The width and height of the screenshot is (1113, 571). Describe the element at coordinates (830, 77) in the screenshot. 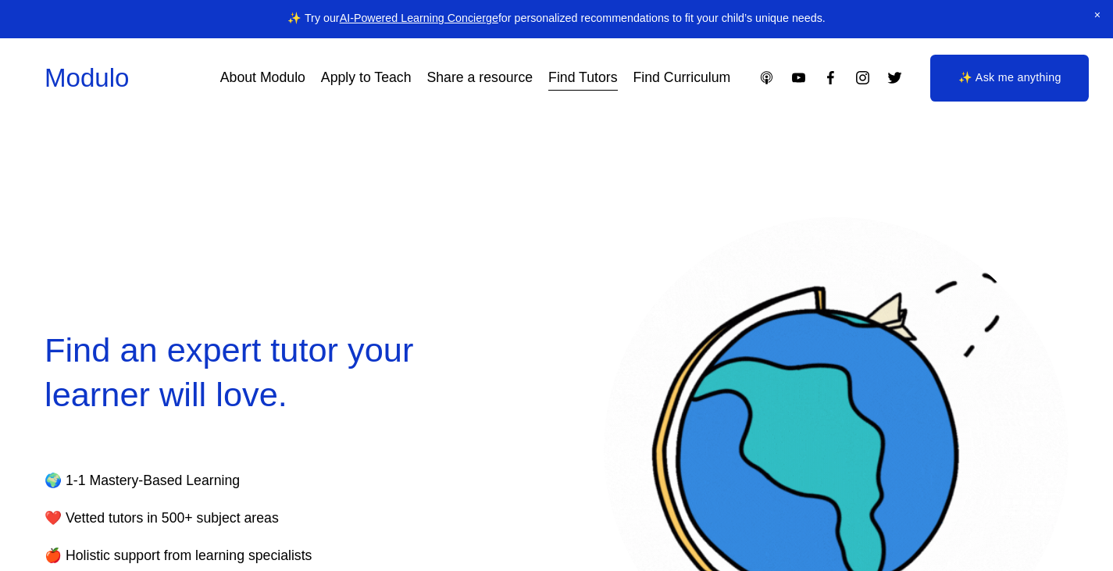

I see `a: Facebook` at that location.